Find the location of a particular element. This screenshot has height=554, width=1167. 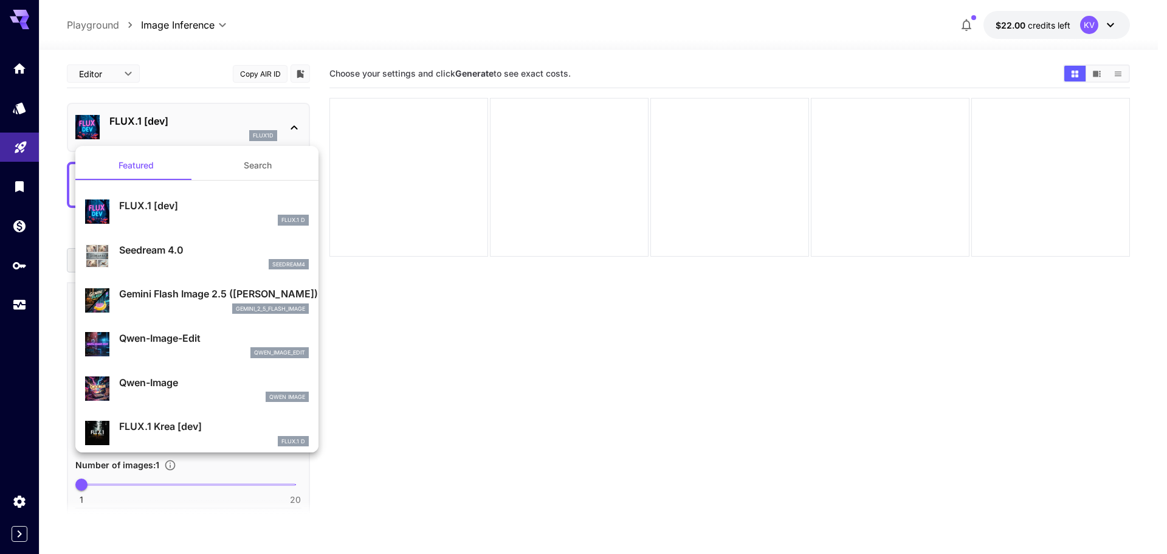

p: Qwen-Image is located at coordinates (214, 382).